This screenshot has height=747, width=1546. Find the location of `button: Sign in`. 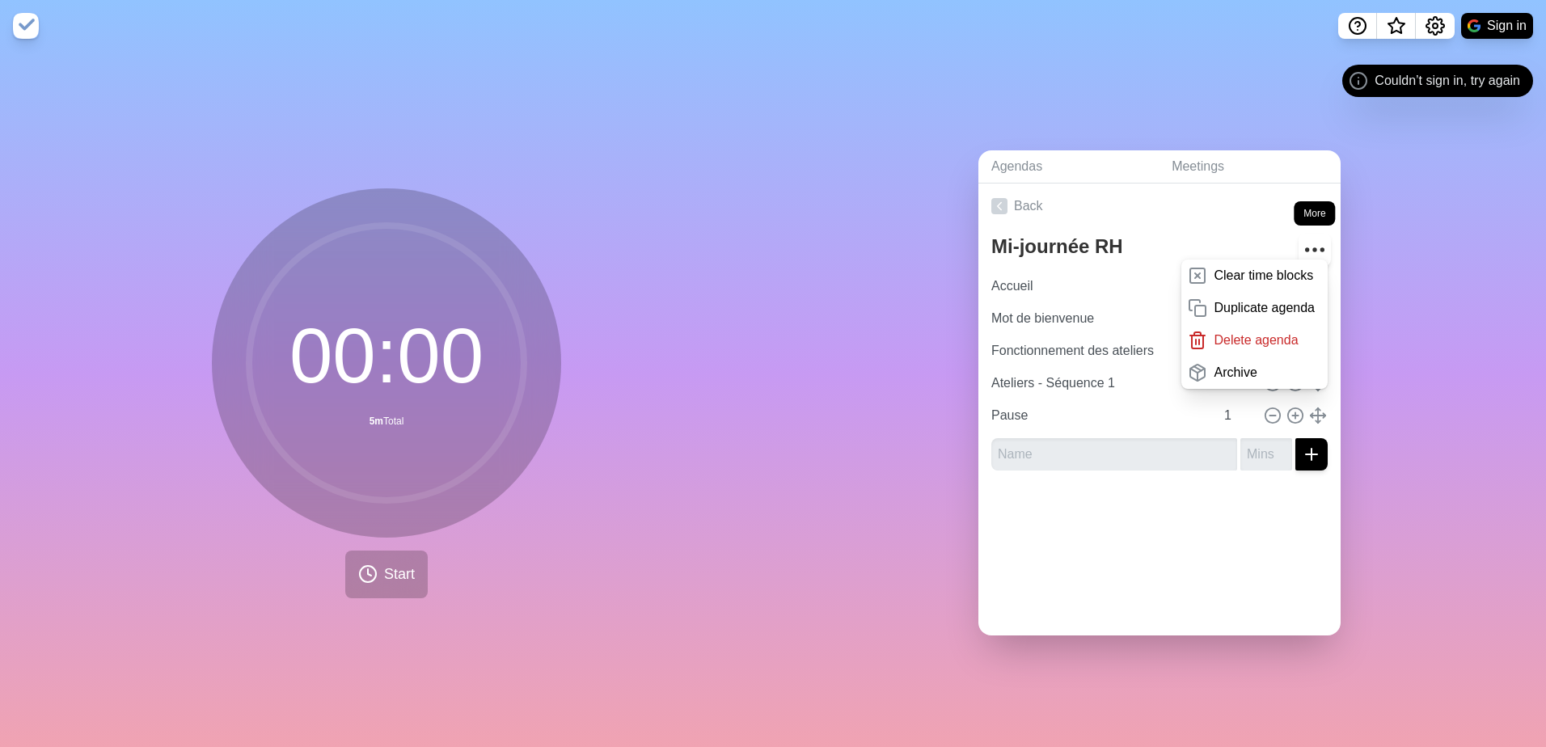

button: Sign in is located at coordinates (1497, 26).